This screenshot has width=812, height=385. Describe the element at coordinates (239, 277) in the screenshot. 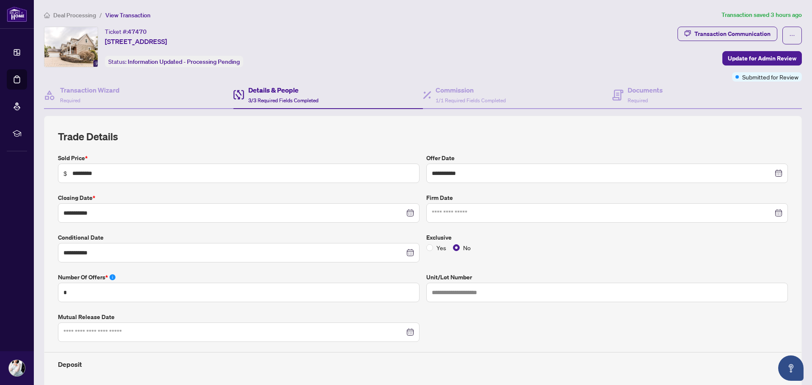

I see `label: Number of offers` at that location.